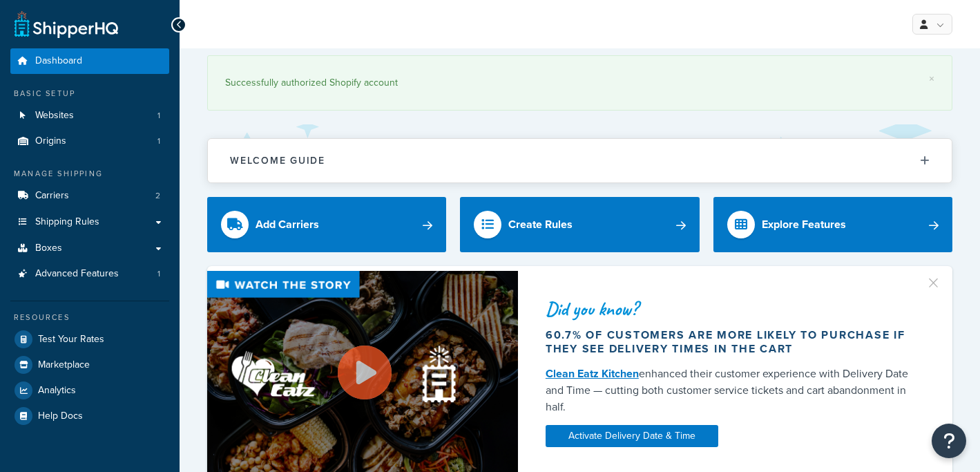  What do you see at coordinates (90, 173) in the screenshot?
I see `div: Manage Shipping` at bounding box center [90, 173].